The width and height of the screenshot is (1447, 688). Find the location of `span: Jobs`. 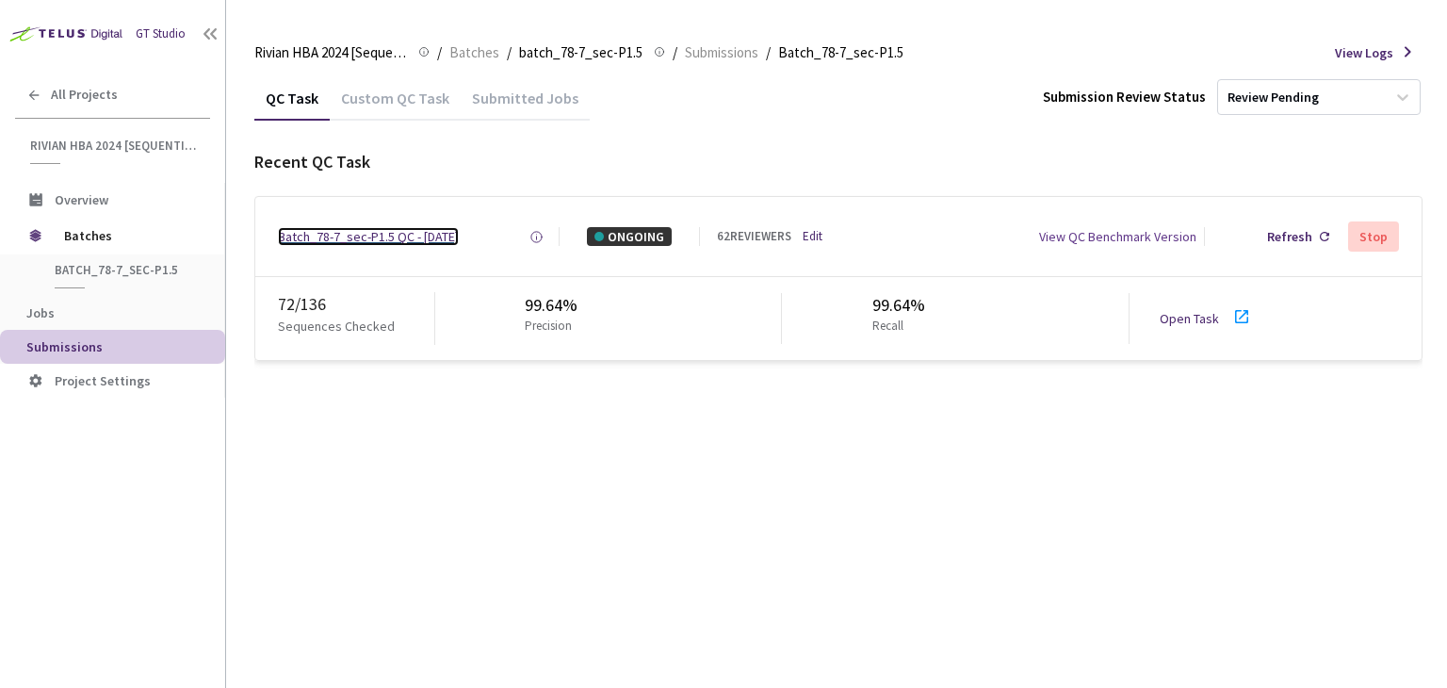

span: Jobs is located at coordinates (41, 313).